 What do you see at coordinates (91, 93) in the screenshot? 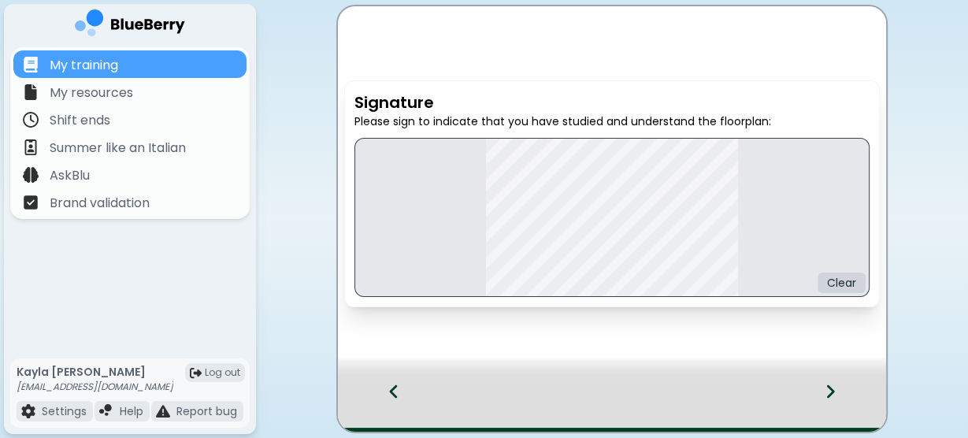
I see `p: My resources` at bounding box center [91, 93].